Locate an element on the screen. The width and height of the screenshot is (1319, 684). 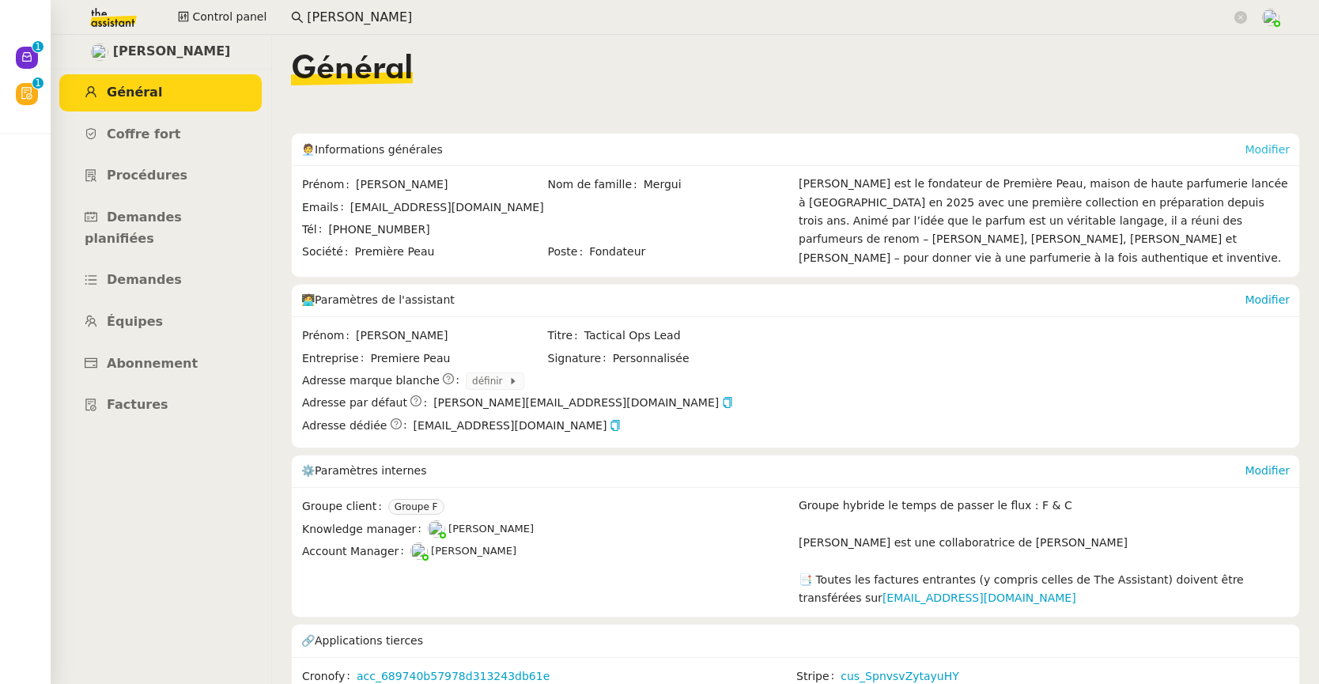
span: Demandes is located at coordinates (144, 279).